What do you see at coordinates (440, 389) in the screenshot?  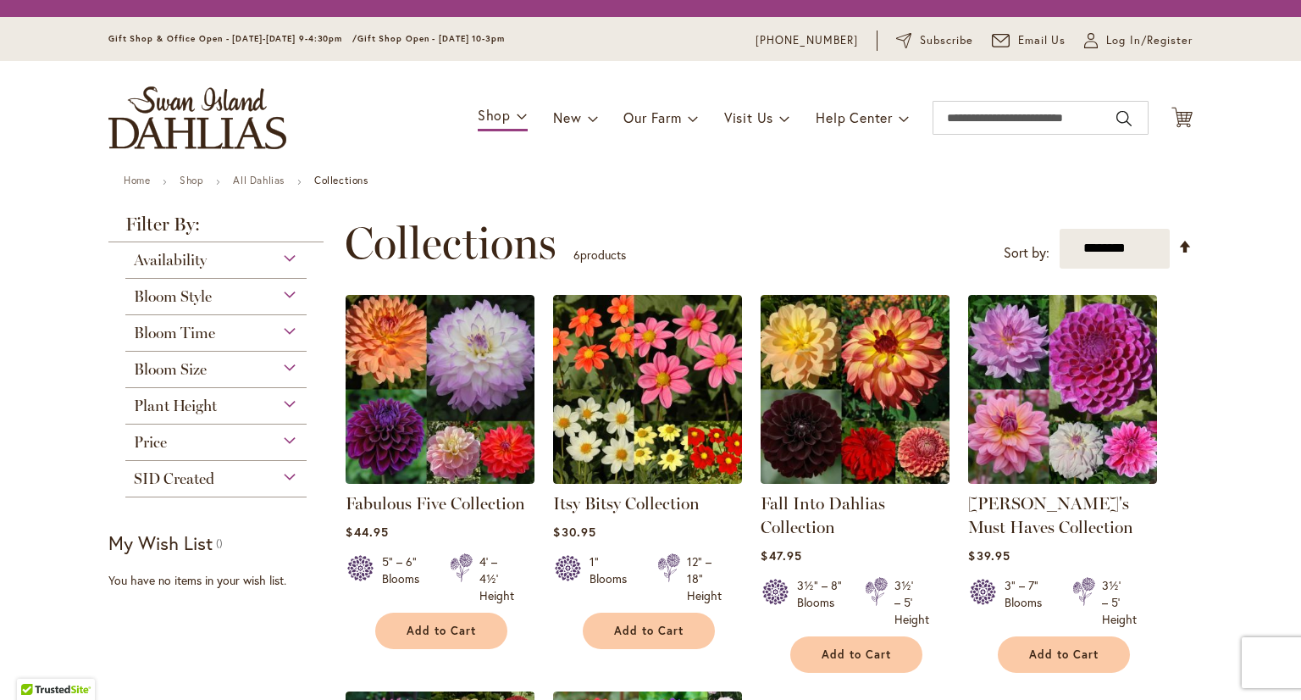 I see `img: Fabulous Five Collection` at bounding box center [440, 389].